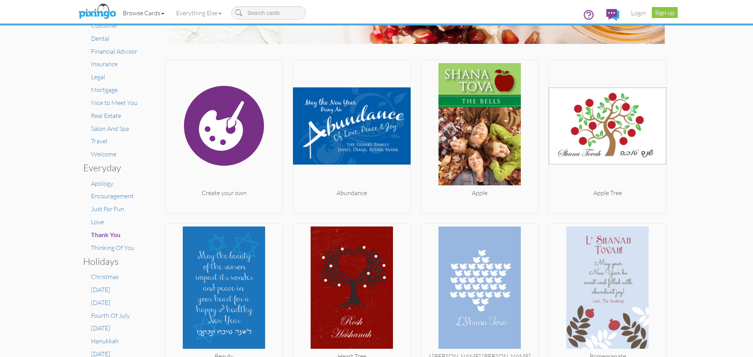 This screenshot has height=357, width=753. I want to click on span: Salon And Spa, so click(110, 129).